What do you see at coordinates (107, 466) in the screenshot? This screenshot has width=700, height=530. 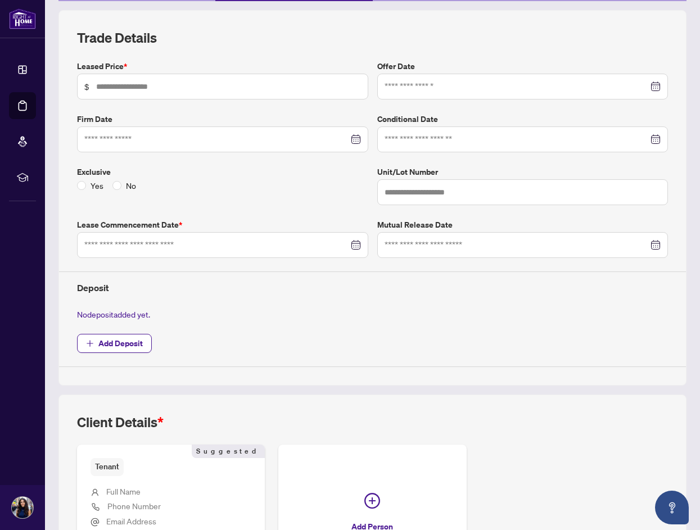 I see `span: Tenant` at bounding box center [107, 466].